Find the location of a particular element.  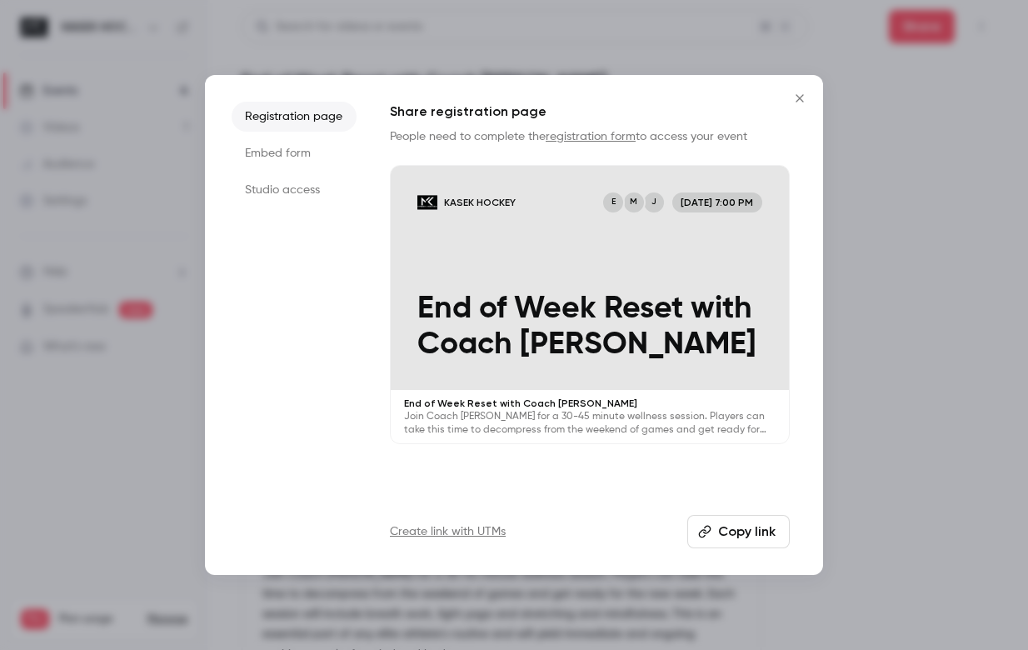

img: End of Week Reset with Coach Evangelia is located at coordinates (427, 202).